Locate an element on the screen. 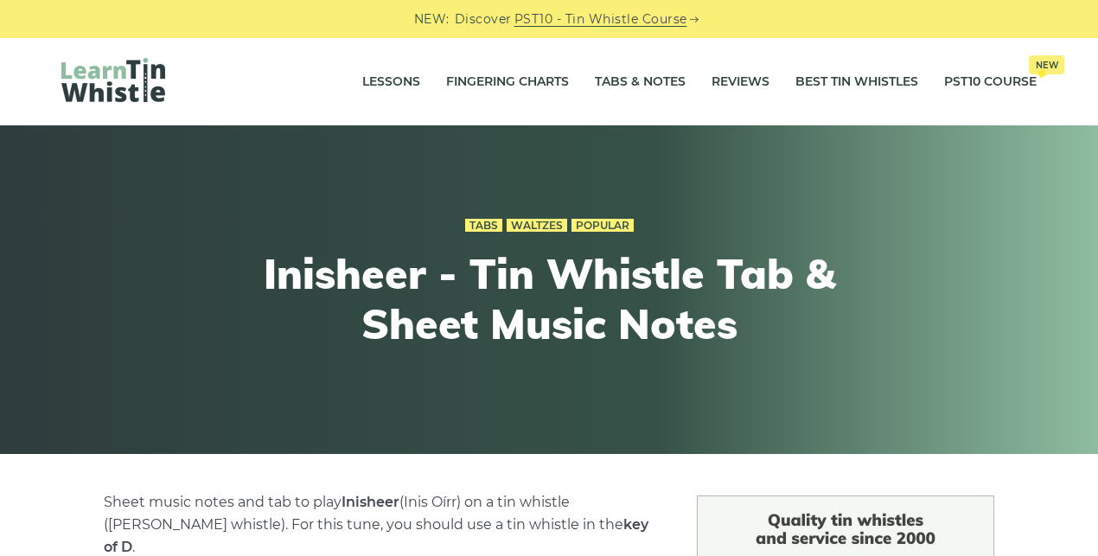 The width and height of the screenshot is (1098, 556). a: Tabs is located at coordinates (483, 226).